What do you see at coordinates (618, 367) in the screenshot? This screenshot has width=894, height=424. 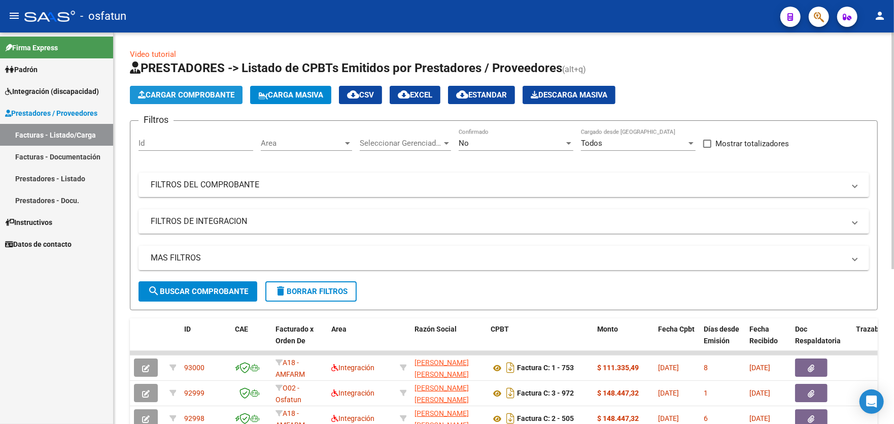 I see `strong: $ 111.335,49` at bounding box center [618, 367].